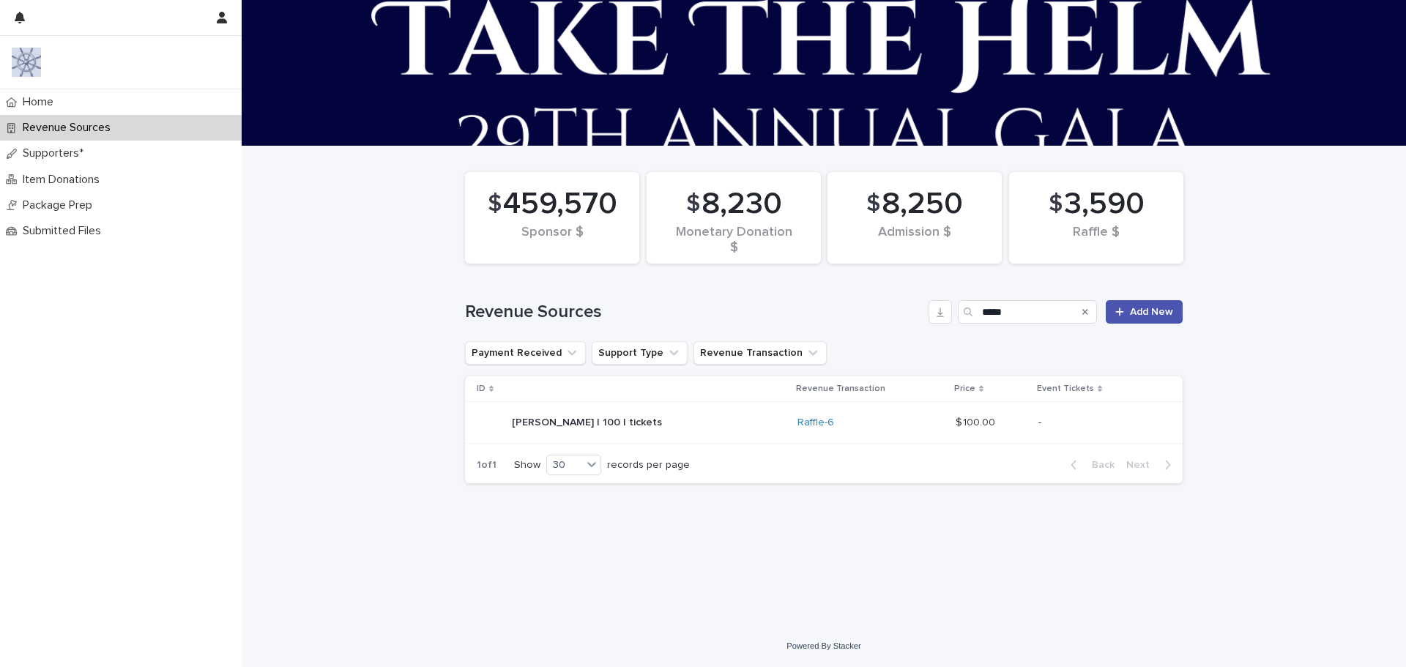  Describe the element at coordinates (1028, 312) in the screenshot. I see `div: Search` at that location.